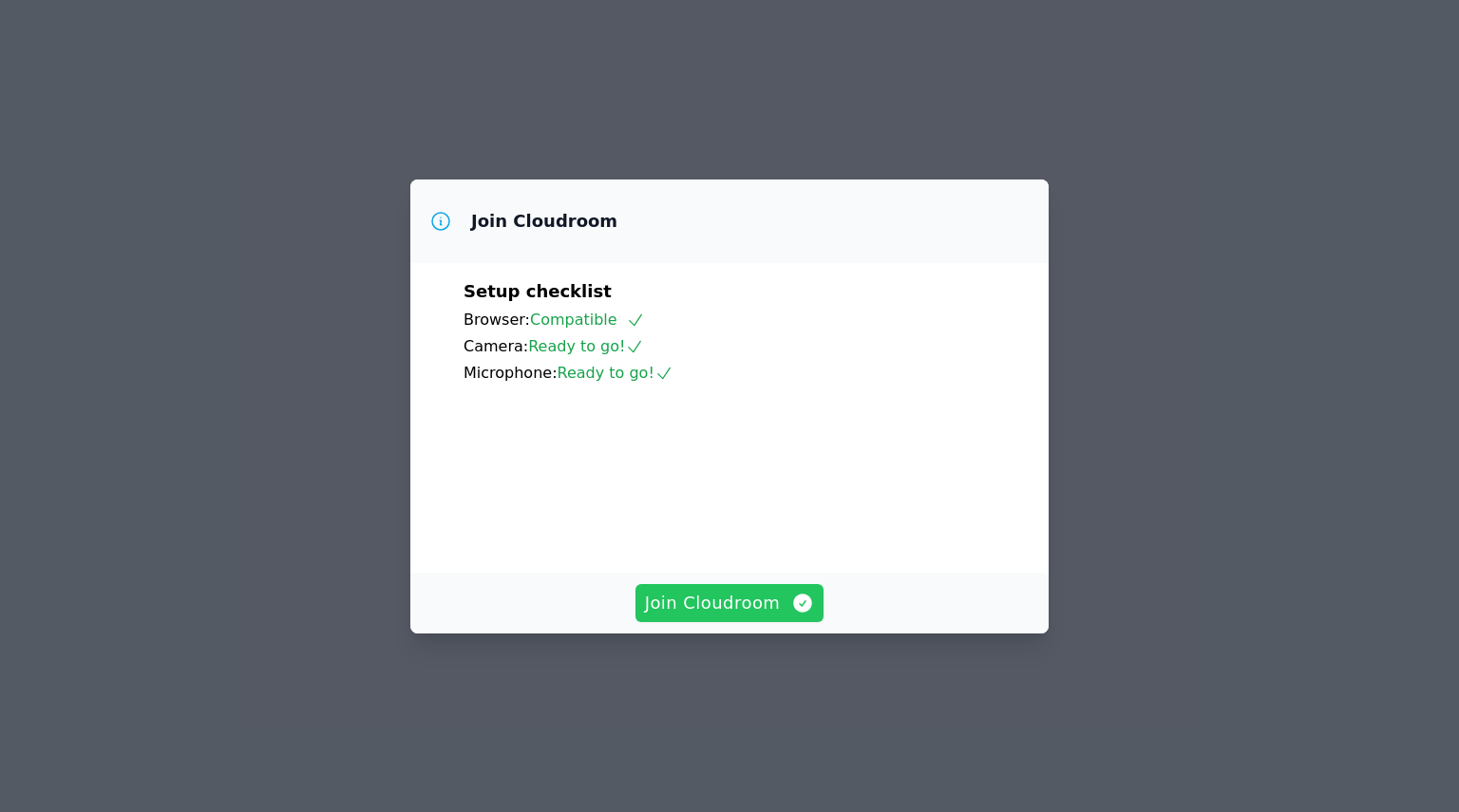  What do you see at coordinates (587, 319) in the screenshot?
I see `span: Compatible` at bounding box center [587, 319].